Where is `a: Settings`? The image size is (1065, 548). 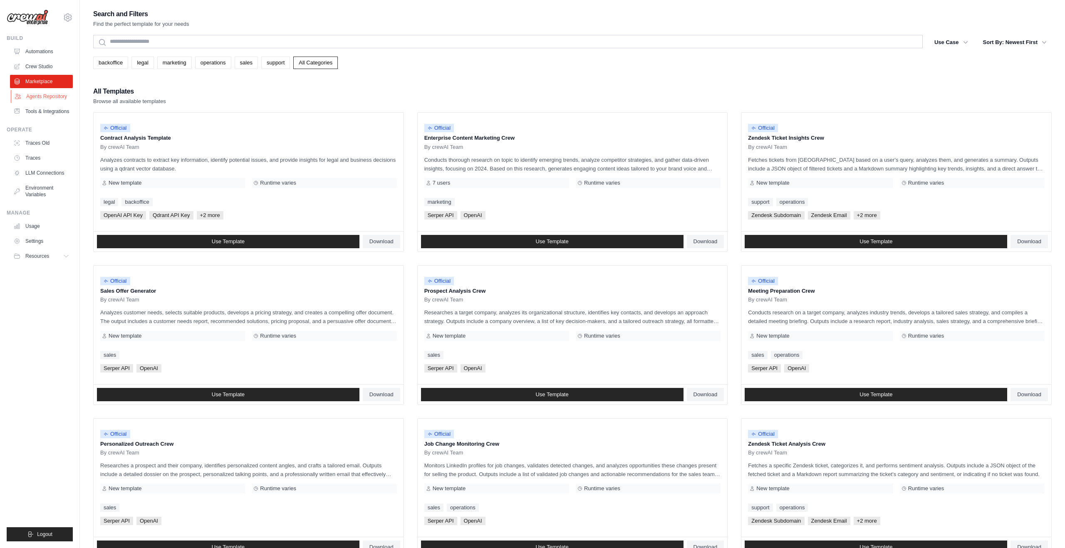
a: Settings is located at coordinates (41, 241).